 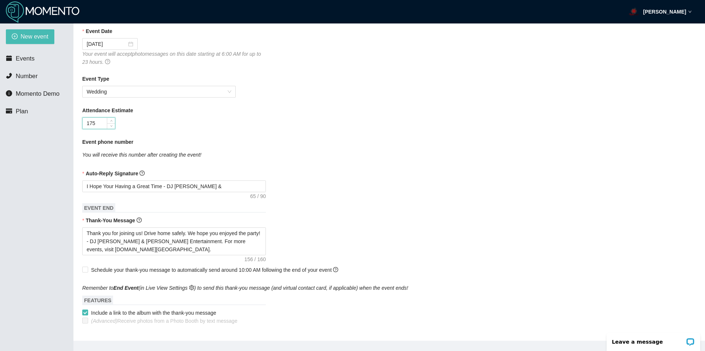 I want to click on span: Plan, so click(x=22, y=111).